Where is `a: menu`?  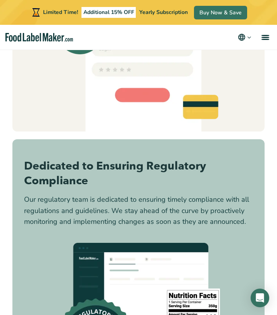
a: menu is located at coordinates (264, 37).